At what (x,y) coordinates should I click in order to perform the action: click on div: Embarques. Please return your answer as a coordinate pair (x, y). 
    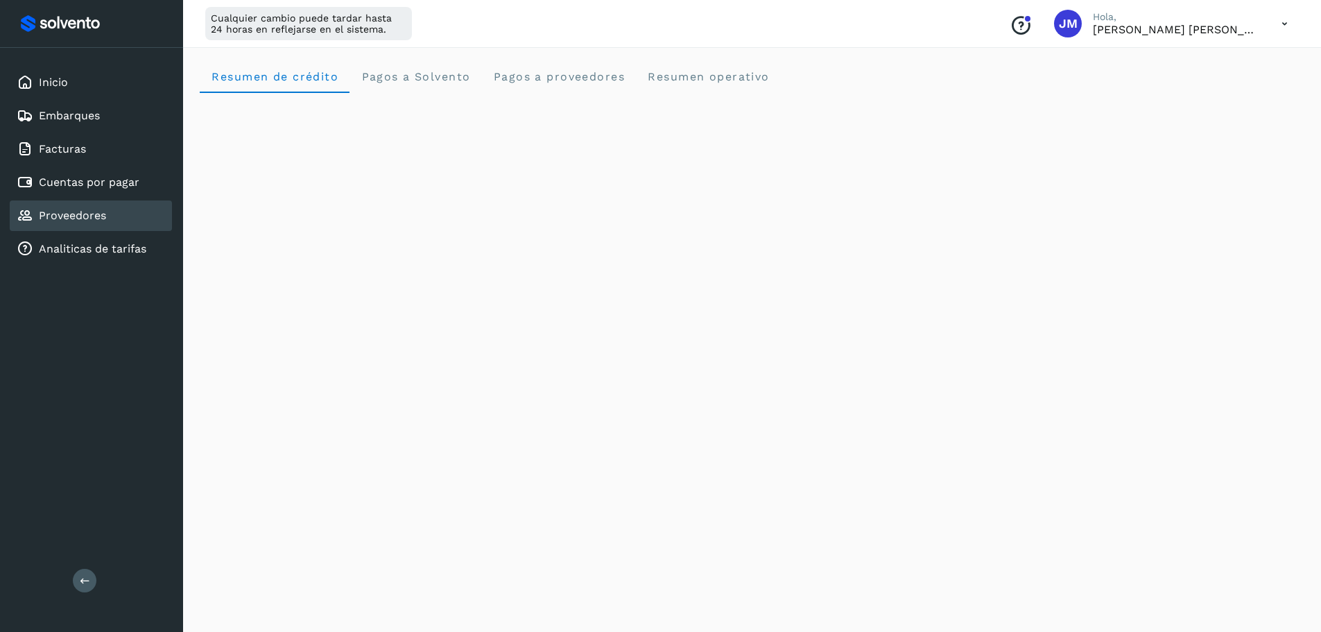
    Looking at the image, I should click on (91, 116).